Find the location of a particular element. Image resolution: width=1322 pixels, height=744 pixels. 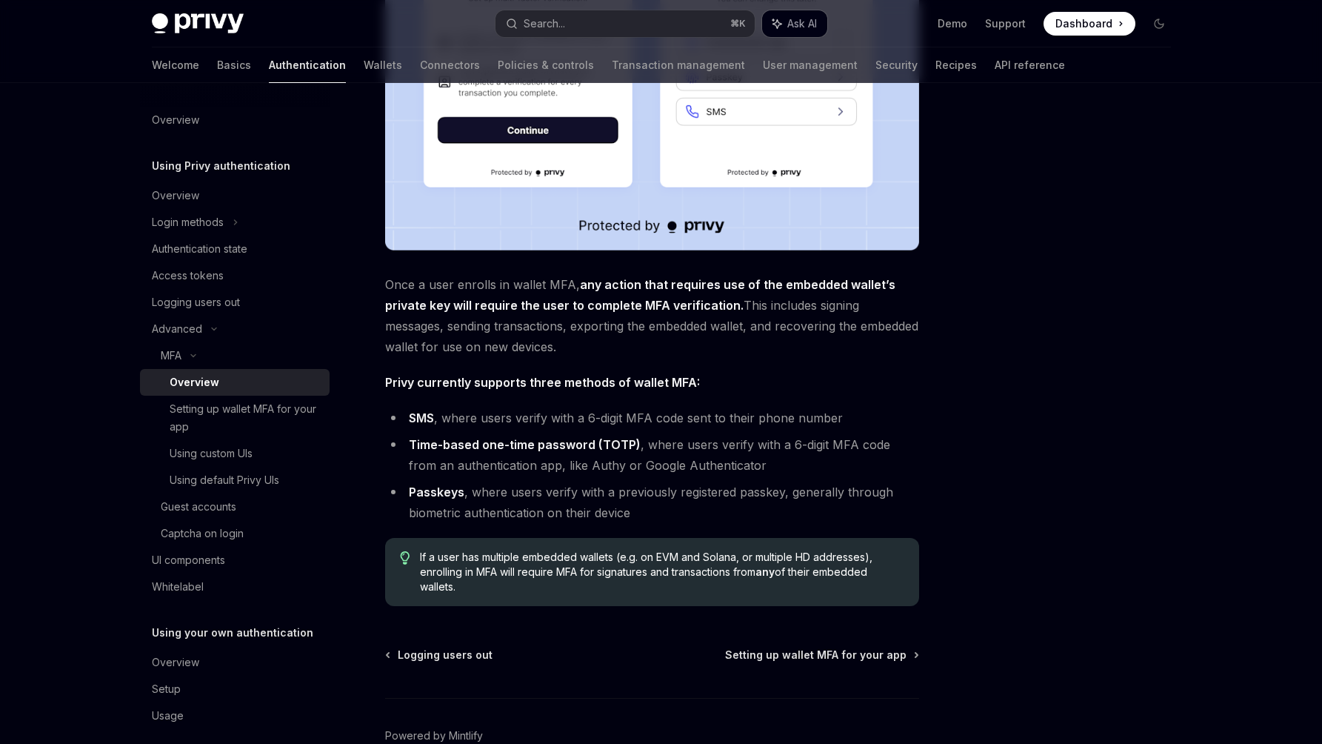

strong: any action that requires use of the embedded wallet’s private key will require the user to comple... is located at coordinates (640, 295).